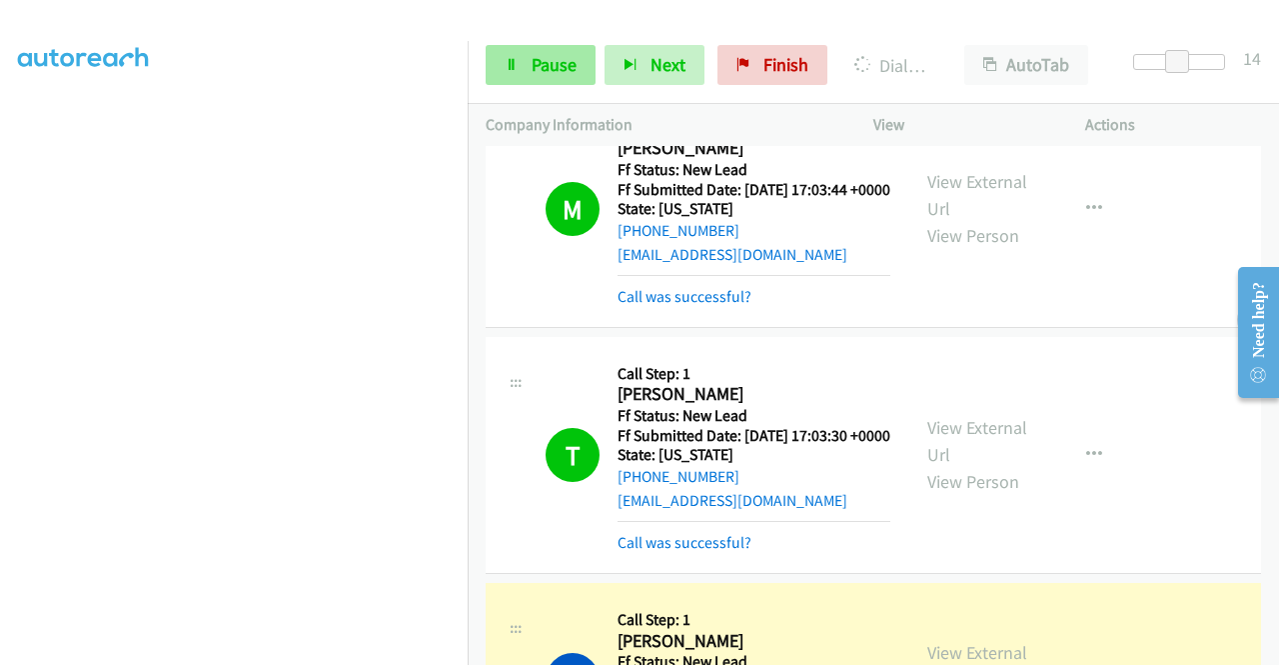  Describe the element at coordinates (668, 64) in the screenshot. I see `span: Next` at that location.